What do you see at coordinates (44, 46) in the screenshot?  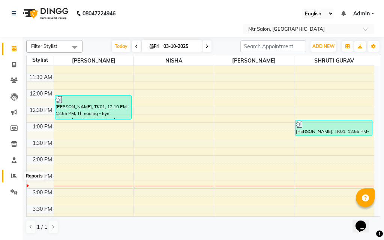 I see `span: Filter Stylist` at bounding box center [44, 46].